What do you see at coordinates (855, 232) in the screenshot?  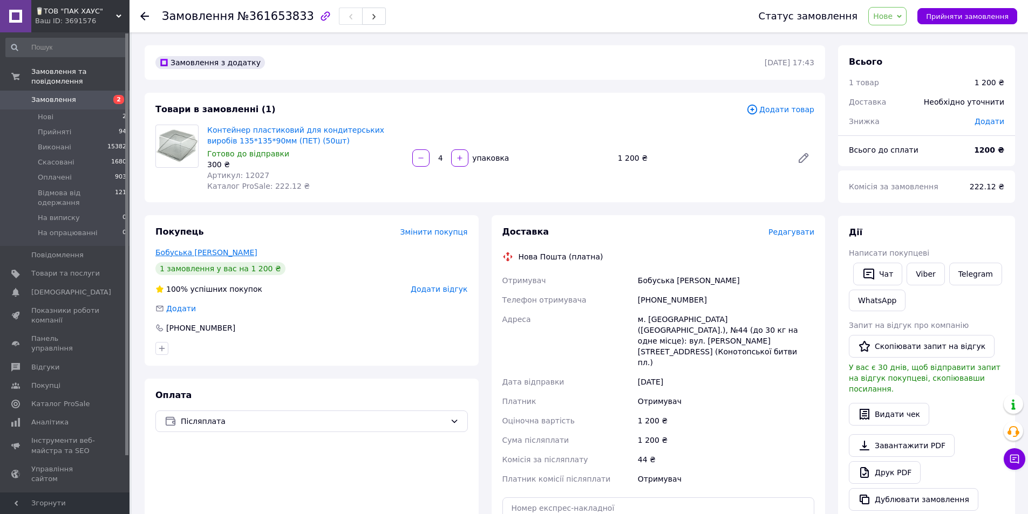 I see `span: Дії` at bounding box center [855, 232].